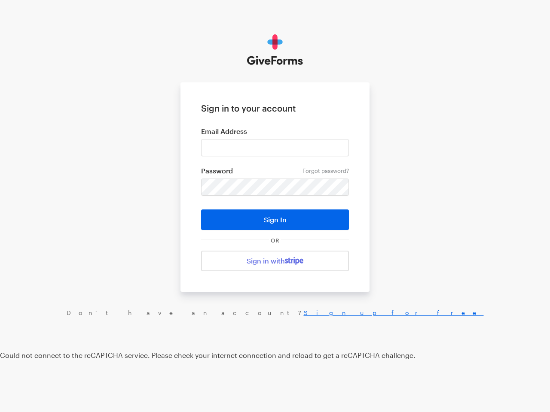 The image size is (550, 412). What do you see at coordinates (275, 261) in the screenshot?
I see `a: Sign in with` at bounding box center [275, 261].